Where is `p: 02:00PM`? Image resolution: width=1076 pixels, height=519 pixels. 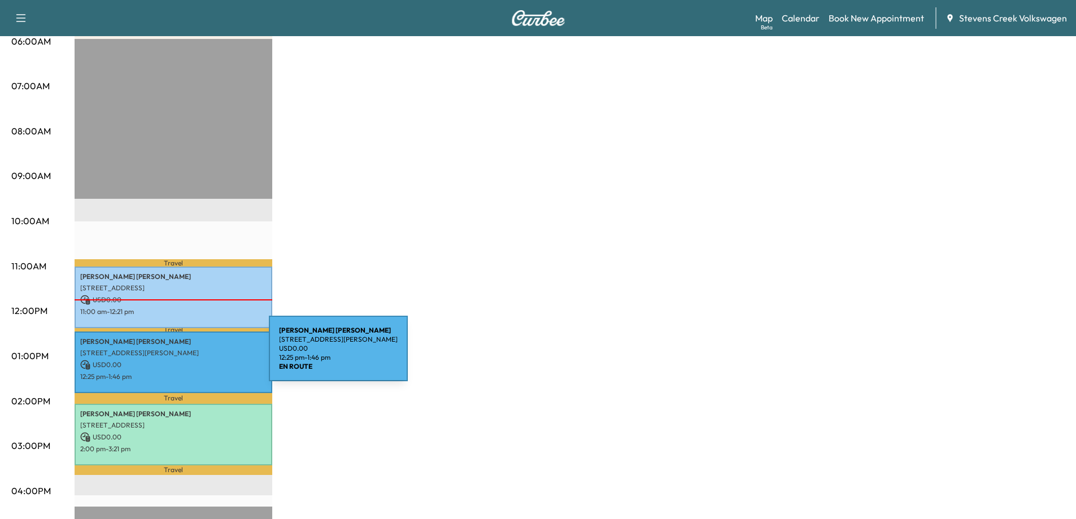 p: 02:00PM is located at coordinates (31, 401).